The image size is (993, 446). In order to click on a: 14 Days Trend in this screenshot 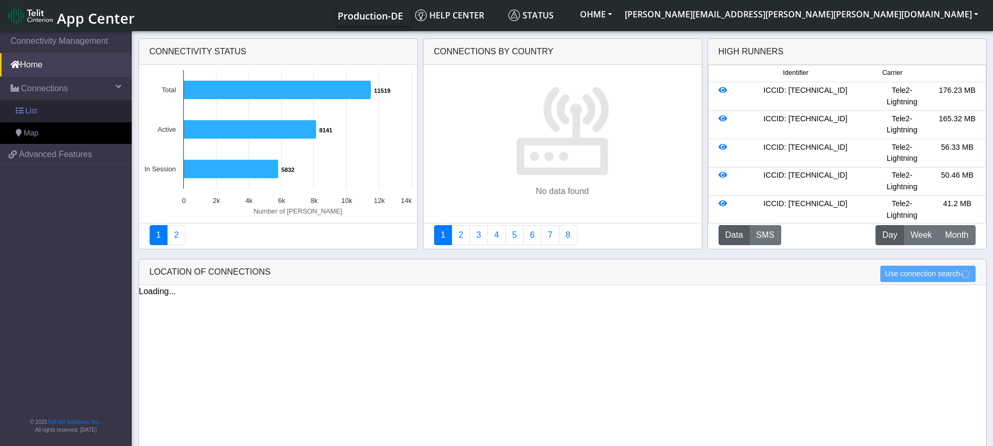, I will do `click(532, 235)`.